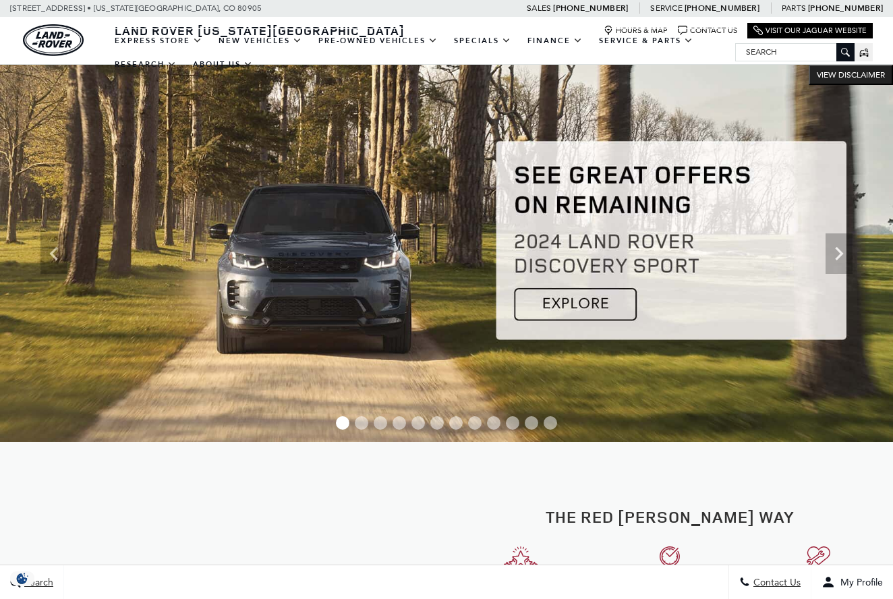  What do you see at coordinates (146, 64) in the screenshot?
I see `a: Research` at bounding box center [146, 64].